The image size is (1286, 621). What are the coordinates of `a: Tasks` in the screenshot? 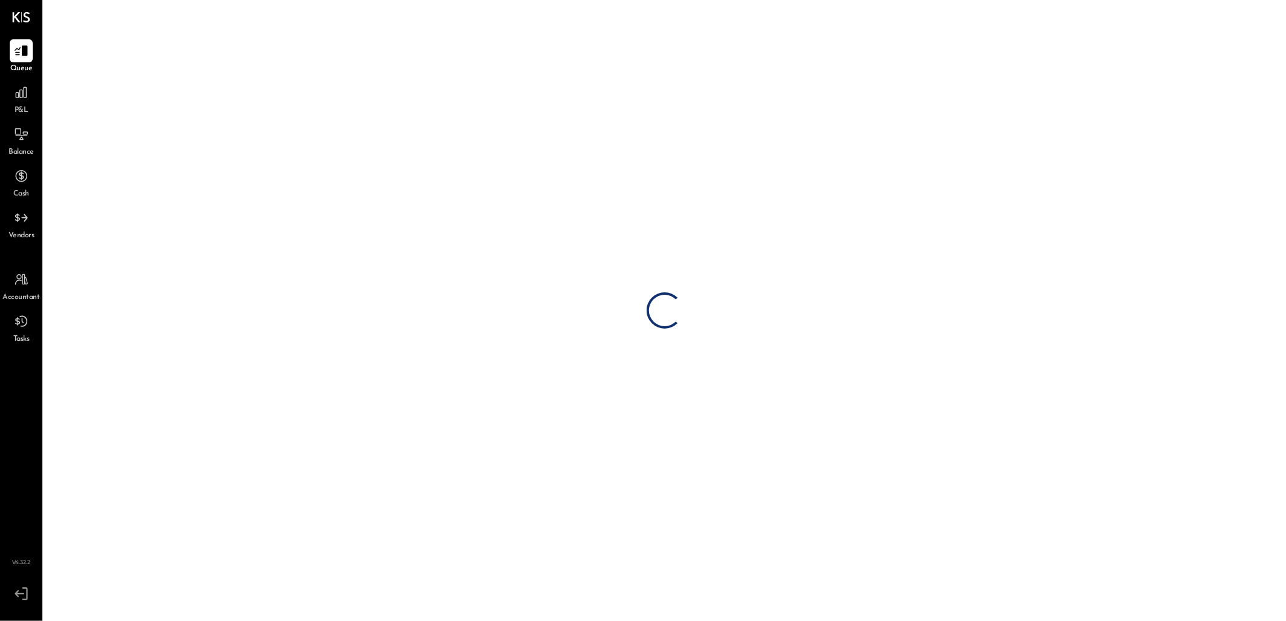 It's located at (21, 328).